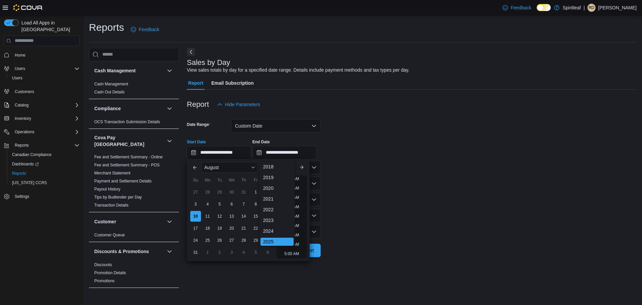 Image resolution: width=642 pixels, height=305 pixels. Describe the element at coordinates (256, 204) in the screenshot. I see `div: day-8` at that location.